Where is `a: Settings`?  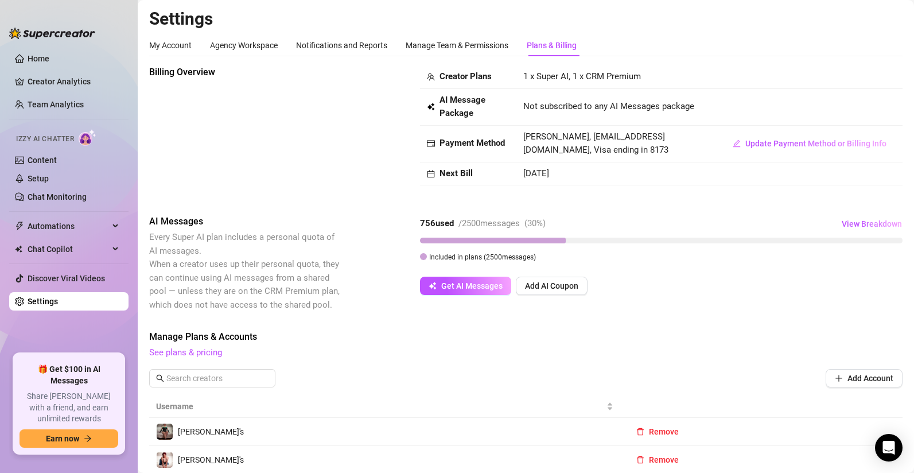
a: Settings is located at coordinates (42, 301).